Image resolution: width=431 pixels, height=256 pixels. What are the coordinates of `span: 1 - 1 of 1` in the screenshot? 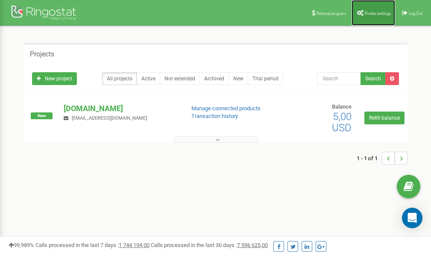 It's located at (369, 158).